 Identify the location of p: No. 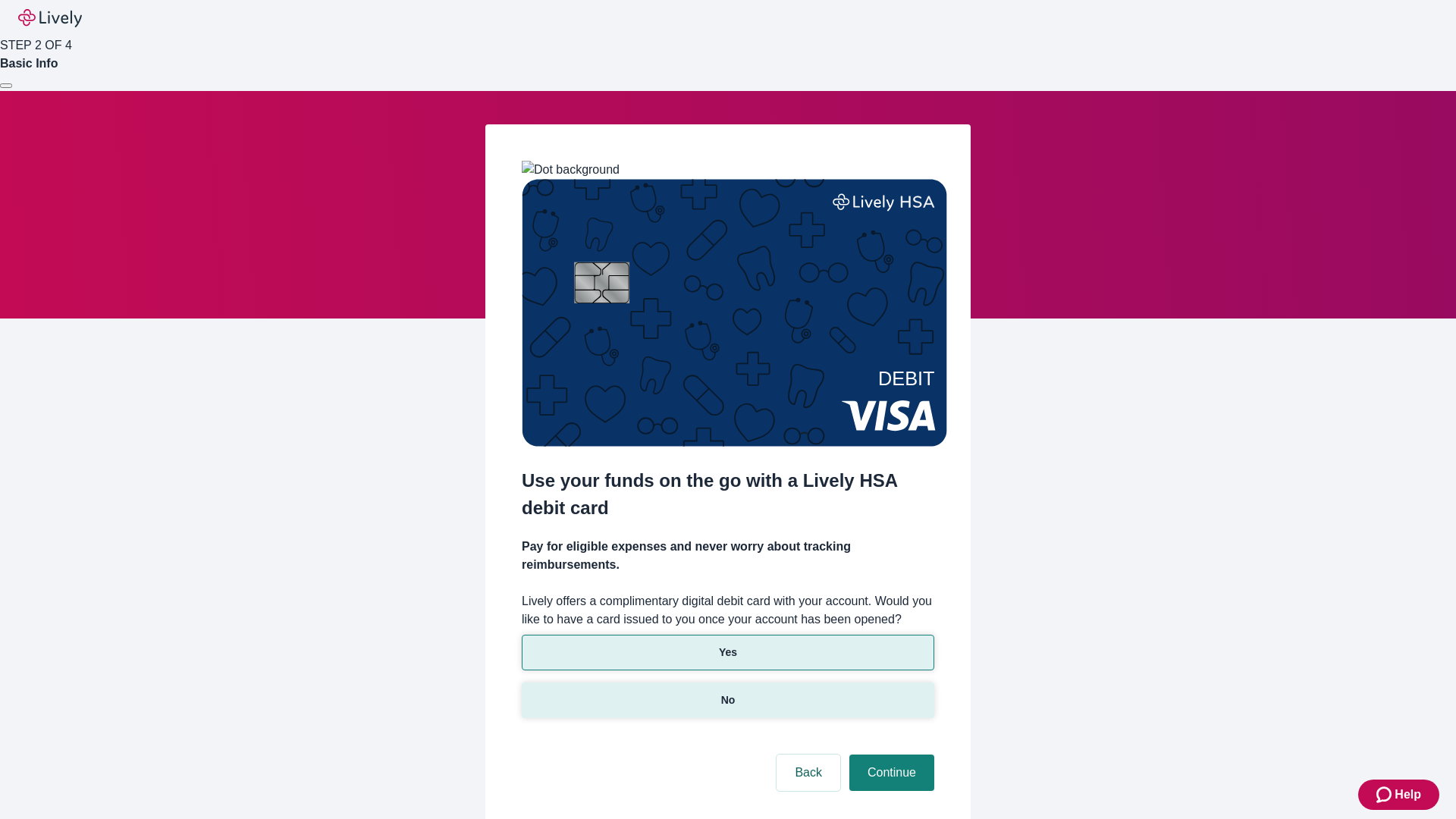
(728, 700).